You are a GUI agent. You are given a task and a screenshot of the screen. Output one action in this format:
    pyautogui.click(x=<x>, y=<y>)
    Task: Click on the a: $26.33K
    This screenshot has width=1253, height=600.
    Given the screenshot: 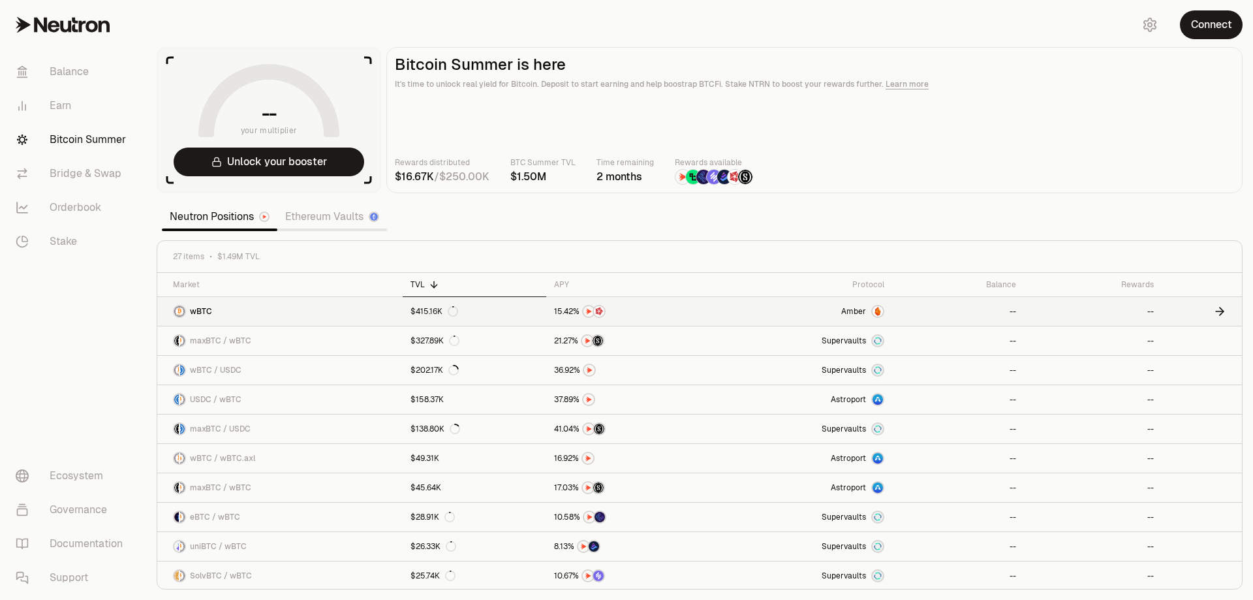 What is the action you would take?
    pyautogui.click(x=474, y=546)
    